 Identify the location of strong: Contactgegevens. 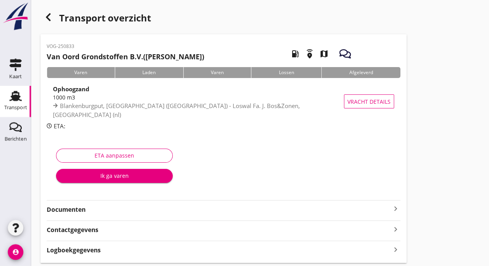
(72, 229).